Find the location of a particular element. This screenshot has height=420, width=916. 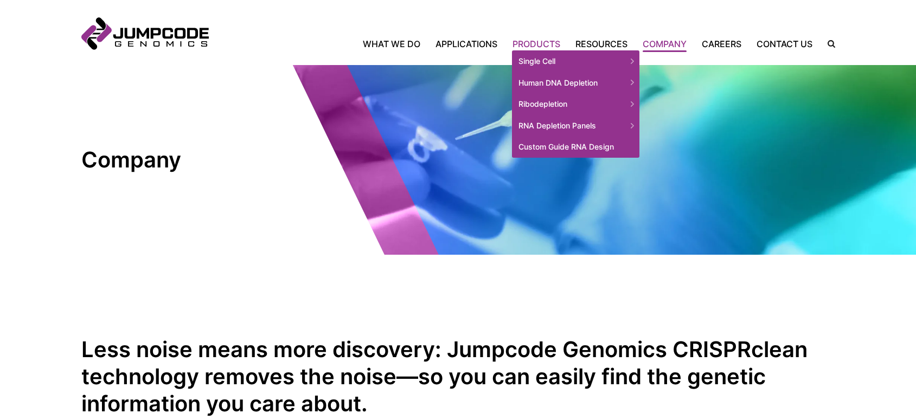

span: RNA Depletion Panels is located at coordinates (575, 126).